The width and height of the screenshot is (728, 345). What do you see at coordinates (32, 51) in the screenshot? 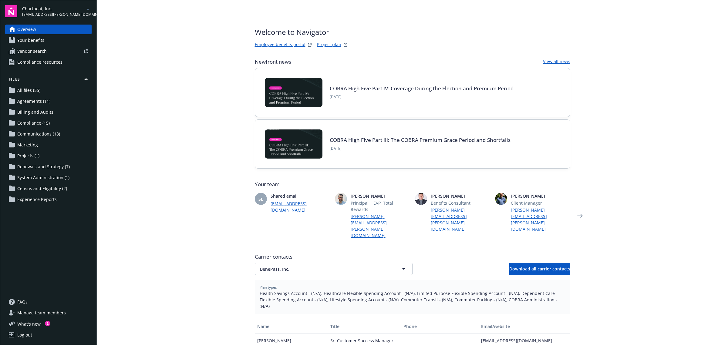
I see `span: Vendor search` at bounding box center [32, 51].